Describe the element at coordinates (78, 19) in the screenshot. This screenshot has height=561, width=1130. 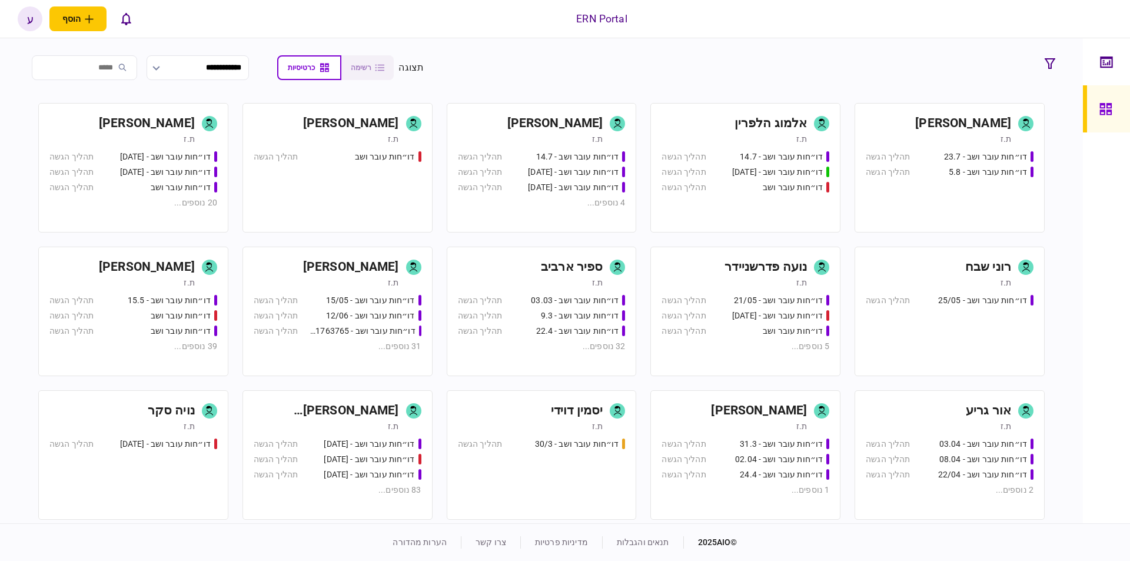
I see `button: פתח תפריט להוספת לקוח` at that location.